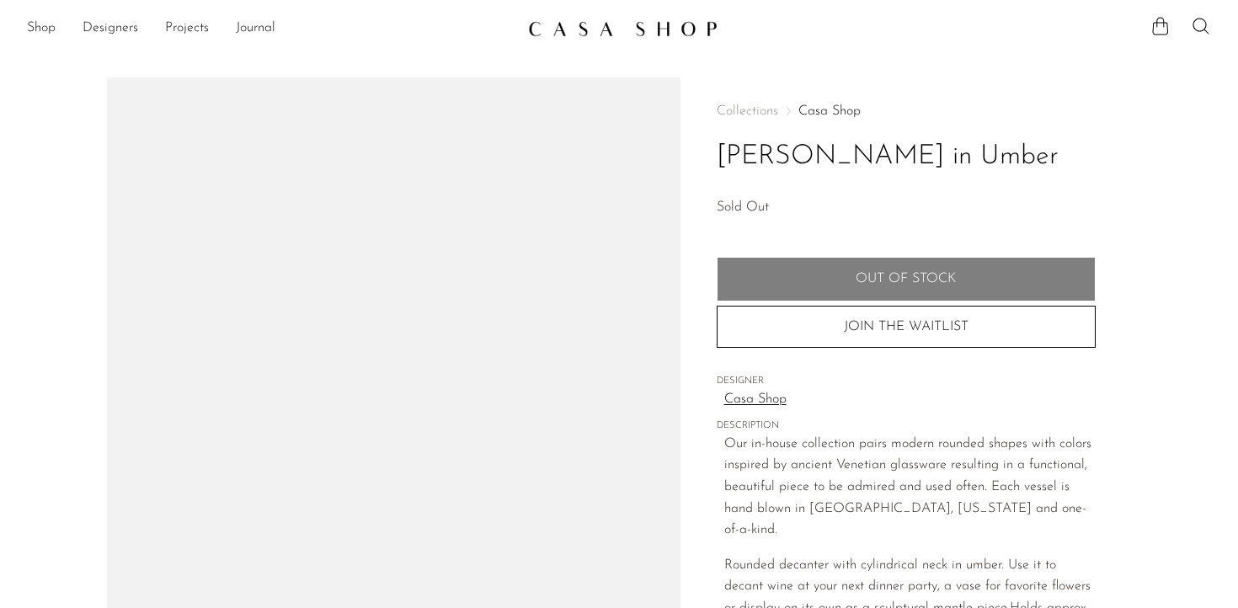 The image size is (1238, 608). Describe the element at coordinates (270, 29) in the screenshot. I see `ul: NEW HEADER MENU` at that location.